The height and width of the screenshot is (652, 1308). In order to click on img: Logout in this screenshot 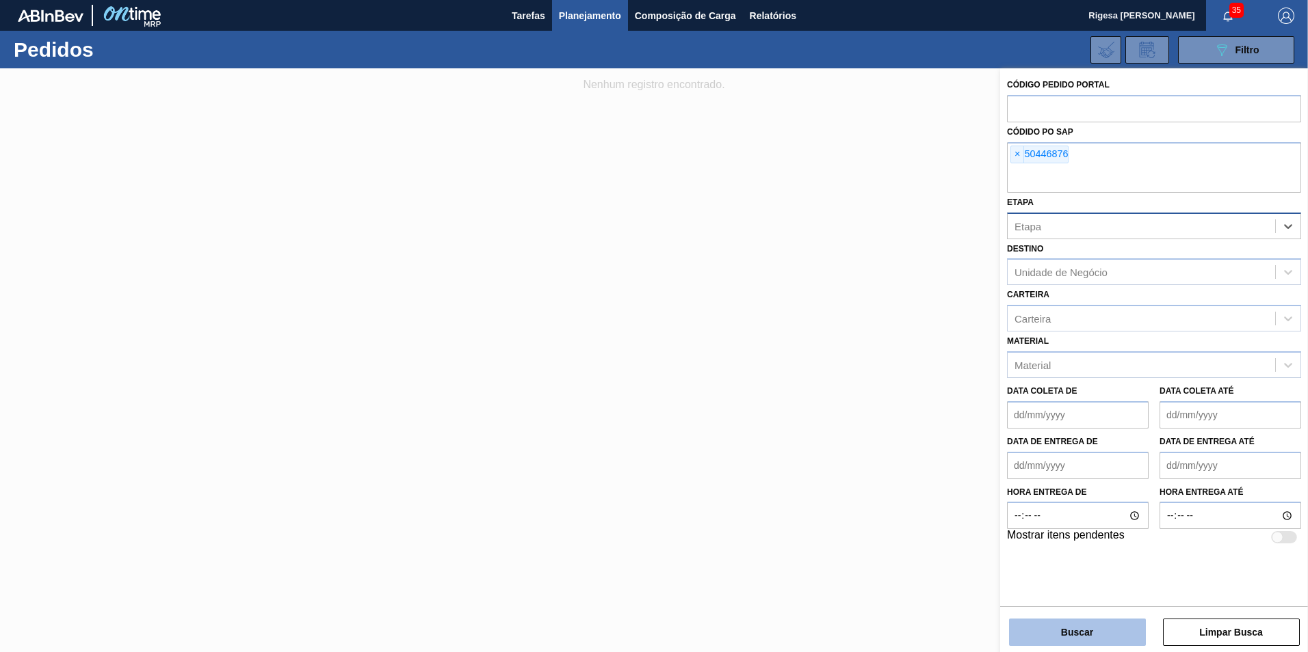, I will do `click(1286, 16)`.